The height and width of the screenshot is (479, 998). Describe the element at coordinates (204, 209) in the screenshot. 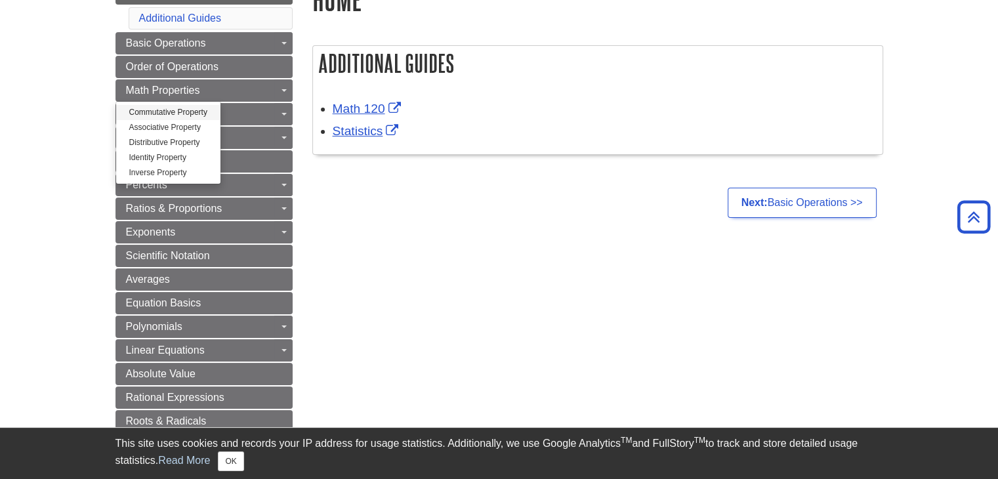

I see `a: Ratios & Proportions` at that location.